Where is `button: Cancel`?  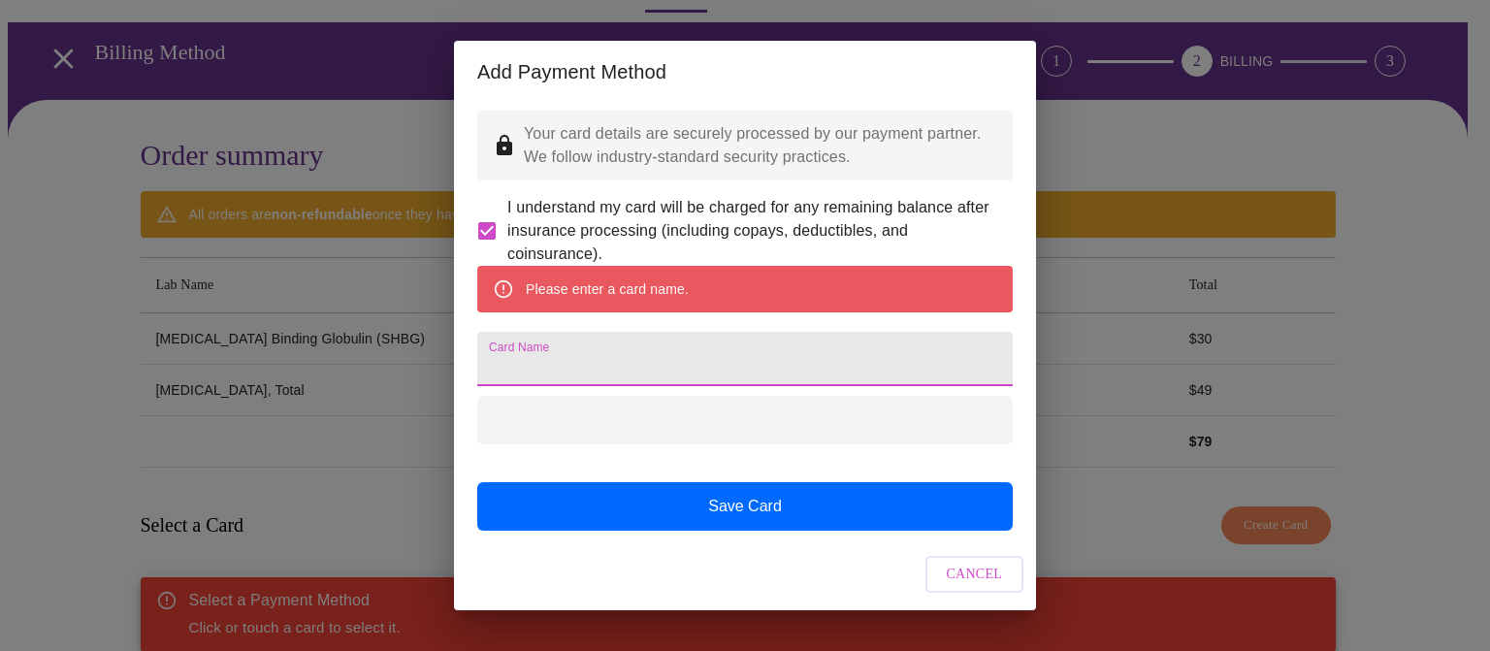
button: Cancel is located at coordinates (975, 574).